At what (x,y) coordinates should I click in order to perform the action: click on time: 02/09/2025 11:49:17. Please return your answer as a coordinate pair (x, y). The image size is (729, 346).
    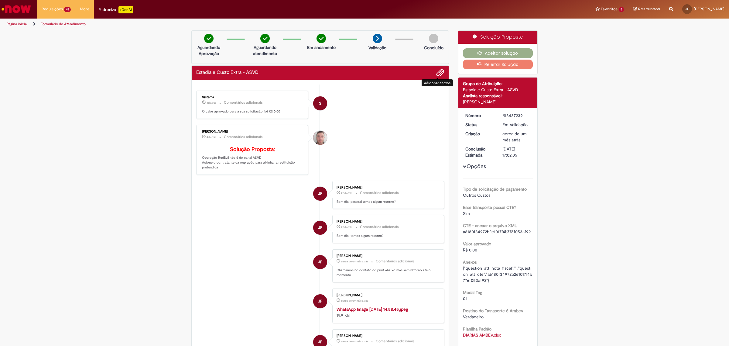
    Looking at the image, I should click on (347, 227).